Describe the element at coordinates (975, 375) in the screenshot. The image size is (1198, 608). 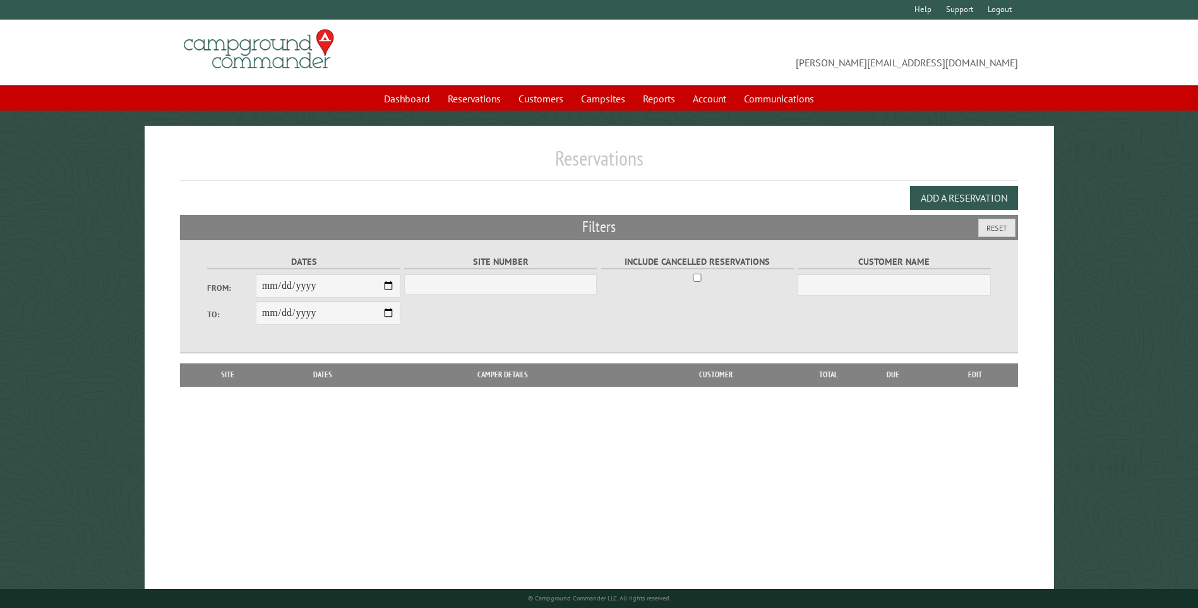
I see `th: Edit` at that location.